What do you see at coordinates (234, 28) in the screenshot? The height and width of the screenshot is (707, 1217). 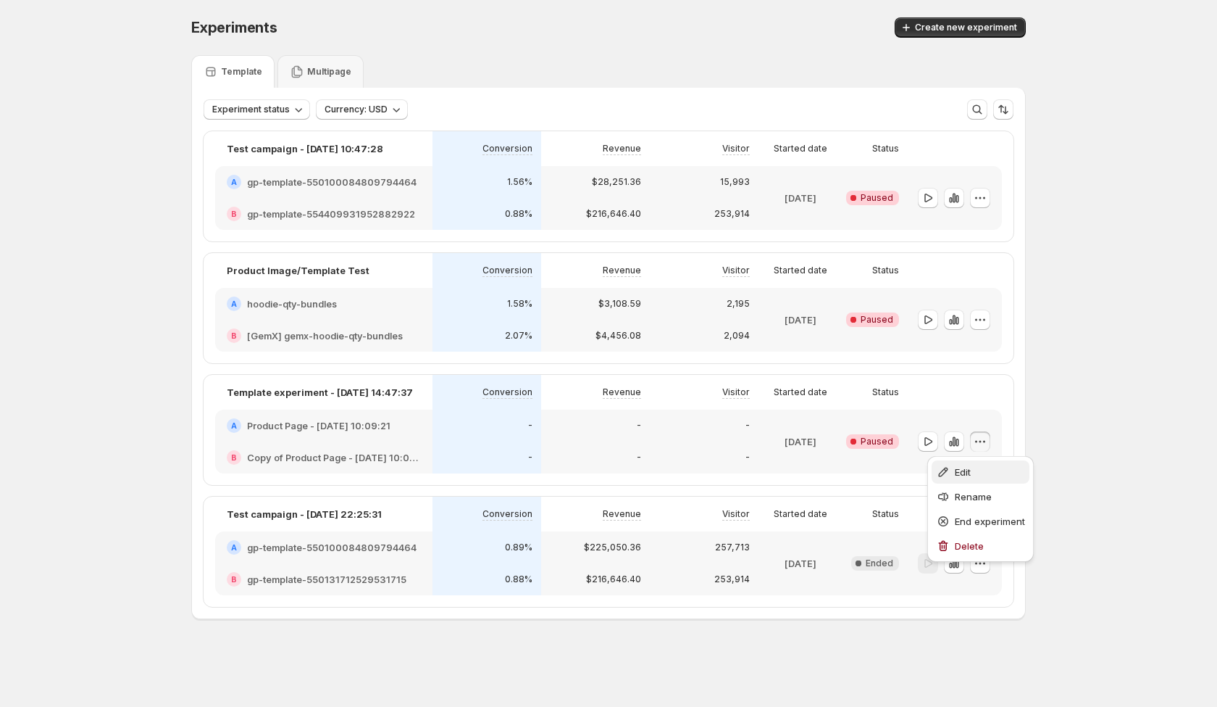 I see `span: Experiments` at bounding box center [234, 28].